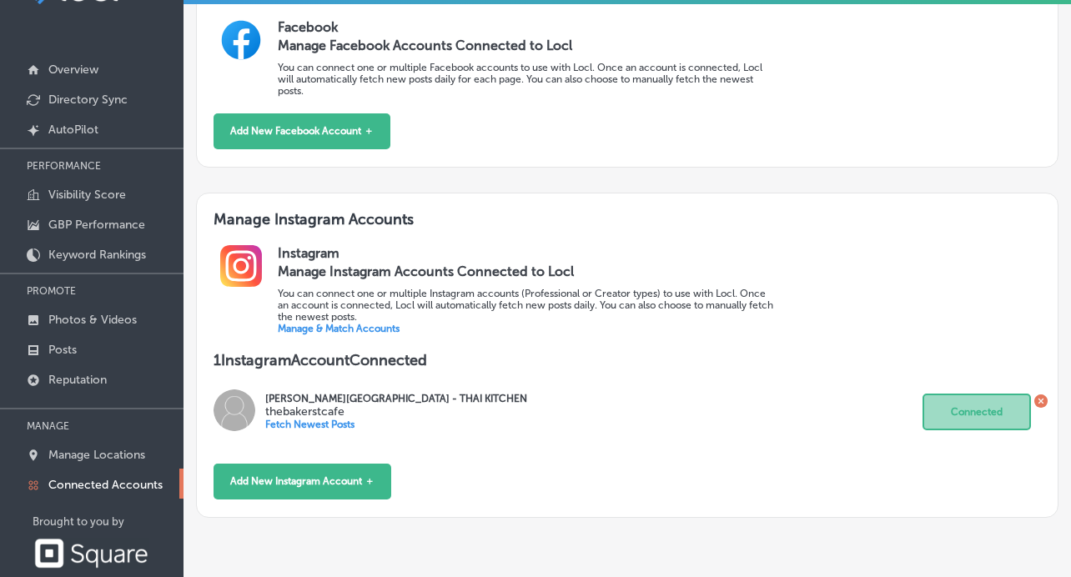 The height and width of the screenshot is (577, 1071). I want to click on h2: Facebook, so click(659, 27).